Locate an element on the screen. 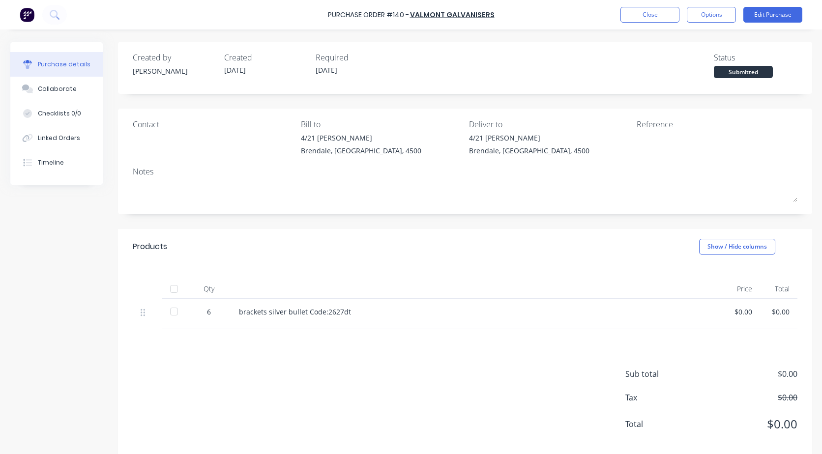 The image size is (822, 454). span: Sub total is located at coordinates (662, 374).